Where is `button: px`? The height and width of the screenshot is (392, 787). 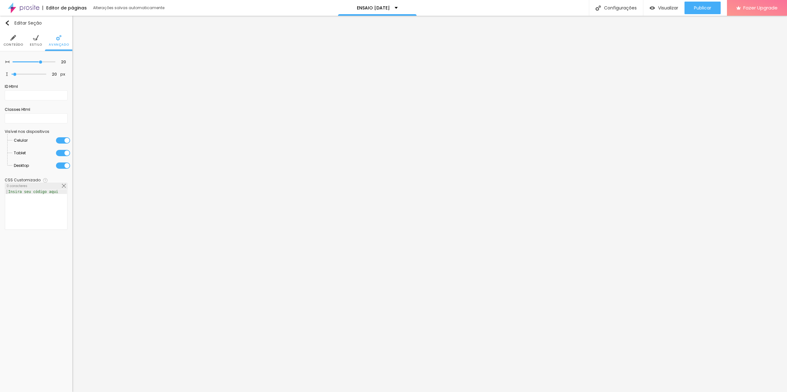 button: px is located at coordinates (63, 74).